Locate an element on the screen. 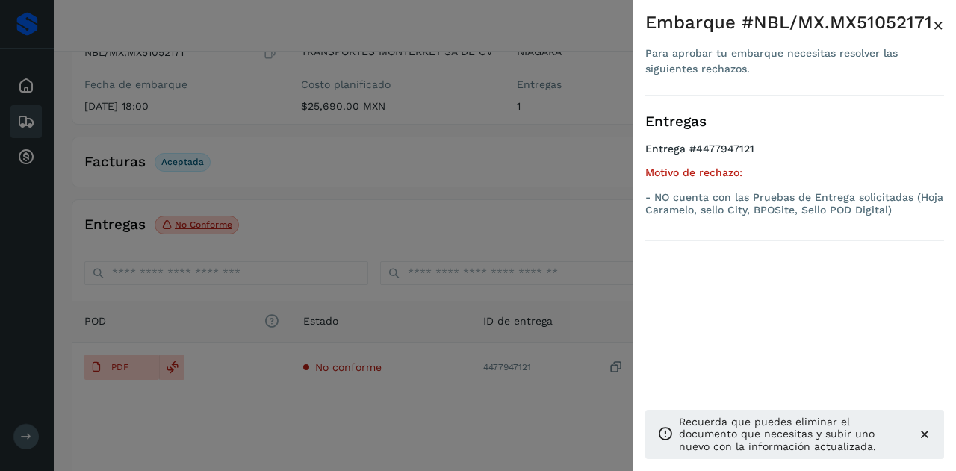 The height and width of the screenshot is (471, 956). div: Embarque #NBL/MX.MX51052171 is located at coordinates (789, 22).